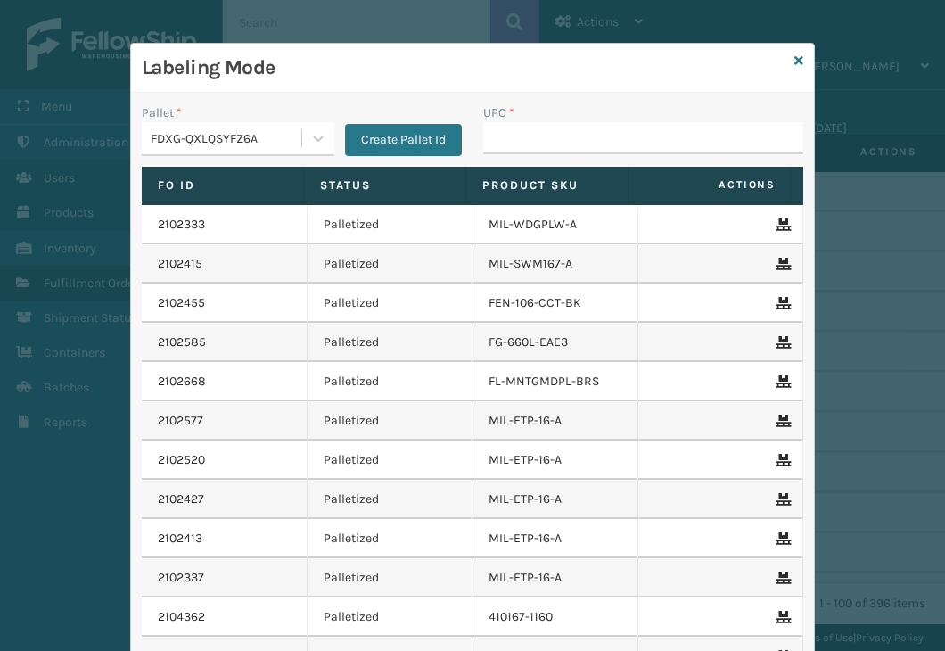  Describe the element at coordinates (181, 303) in the screenshot. I see `a: 2102455` at that location.